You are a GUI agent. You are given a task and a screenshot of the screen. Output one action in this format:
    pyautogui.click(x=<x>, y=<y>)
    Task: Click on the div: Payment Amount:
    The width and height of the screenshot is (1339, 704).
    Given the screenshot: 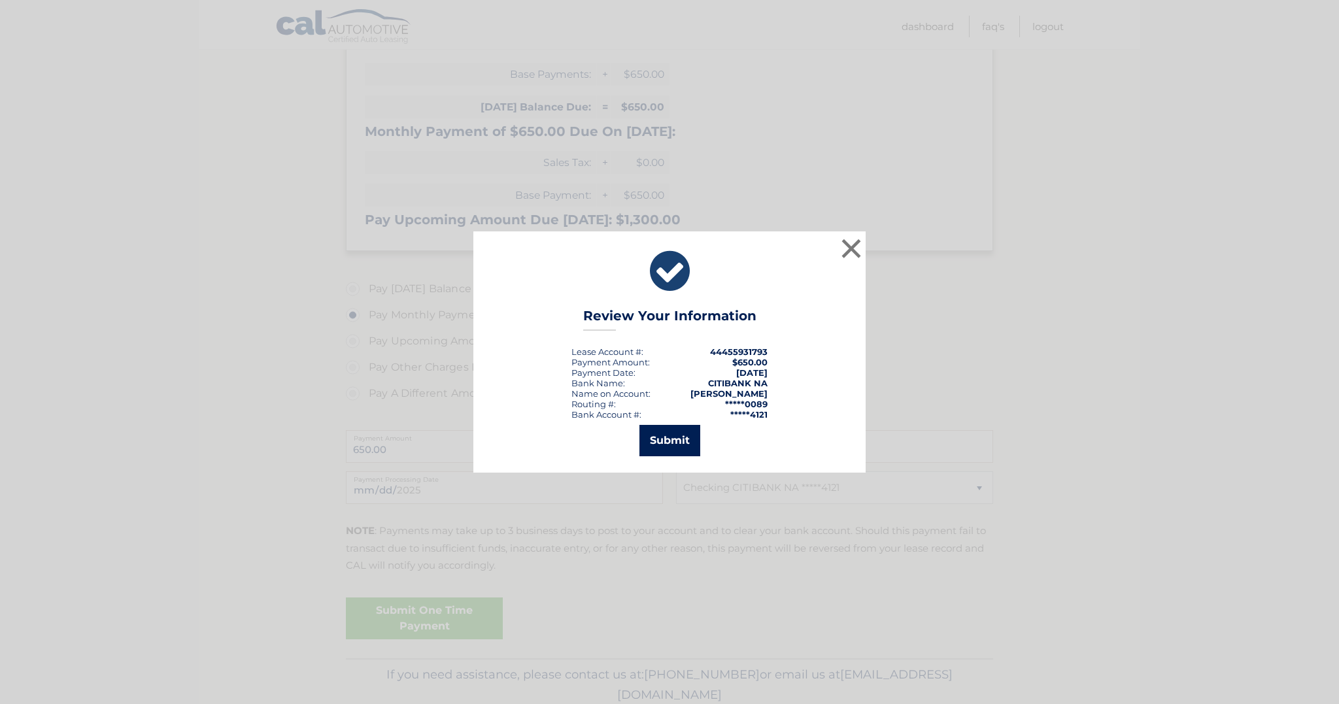 What is the action you would take?
    pyautogui.click(x=611, y=362)
    